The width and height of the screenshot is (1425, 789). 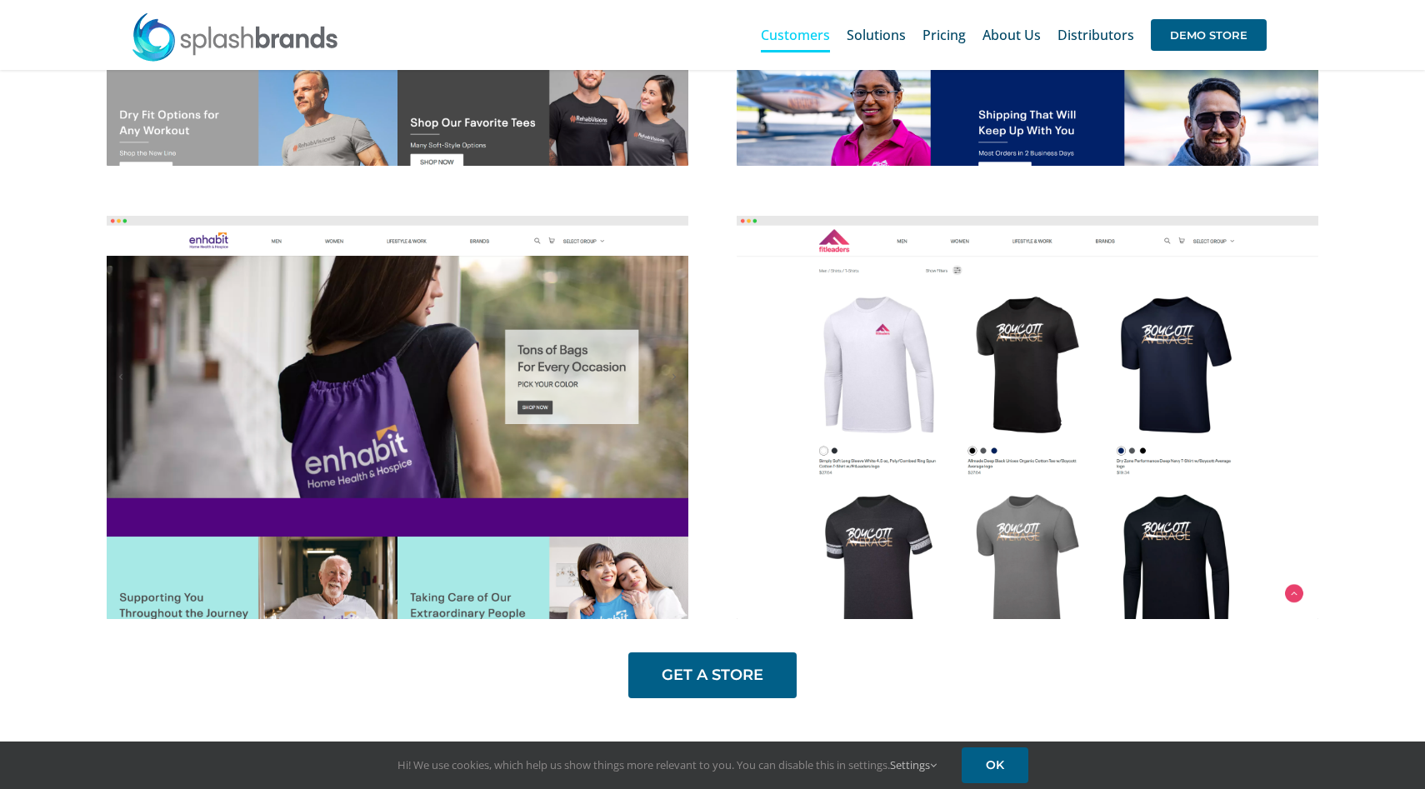 What do you see at coordinates (913, 765) in the screenshot?
I see `a: Settings` at bounding box center [913, 765].